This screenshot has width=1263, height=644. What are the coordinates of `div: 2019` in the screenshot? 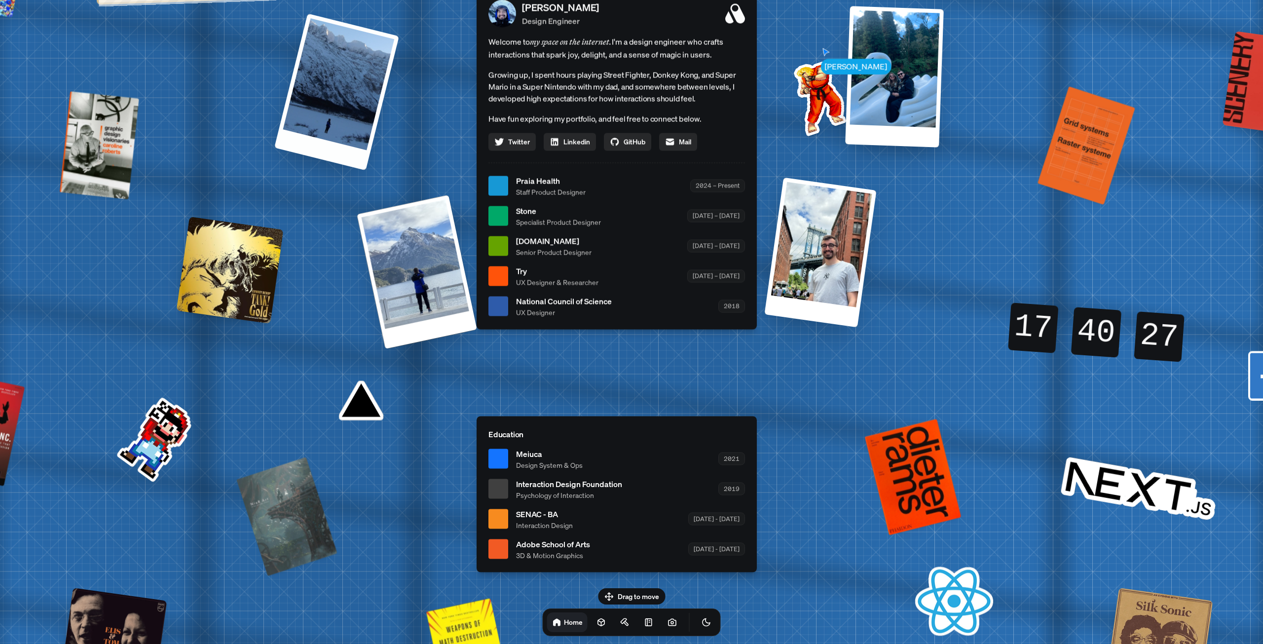 It's located at (732, 489).